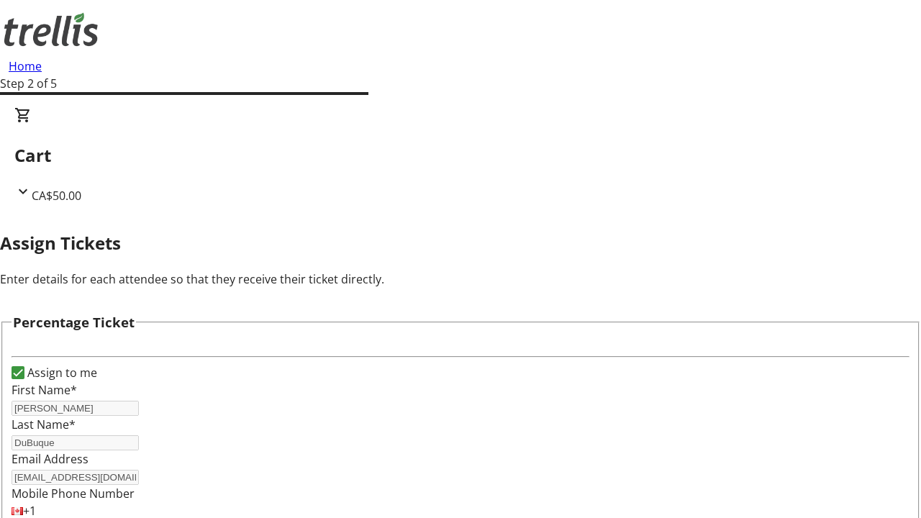 This screenshot has height=518, width=921. I want to click on label: Mobile Phone Number, so click(73, 493).